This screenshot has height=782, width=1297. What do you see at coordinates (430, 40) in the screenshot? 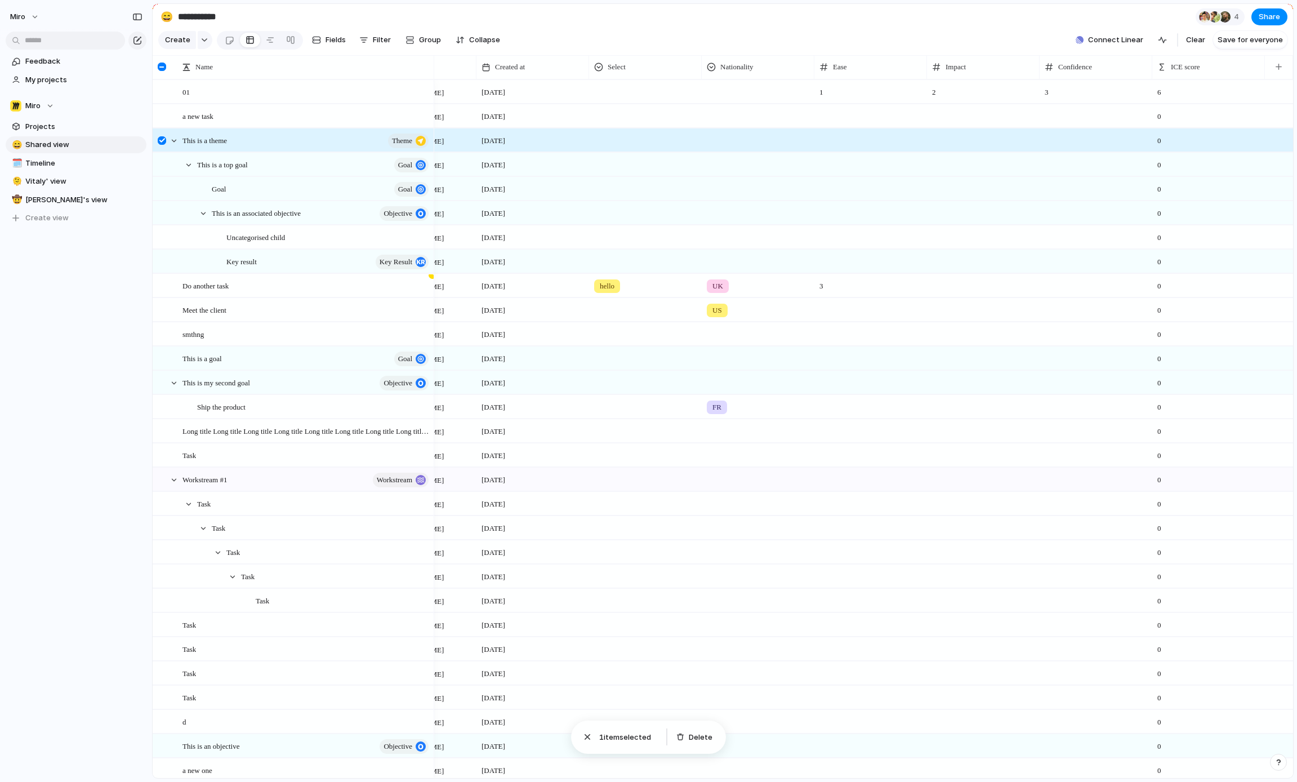
I see `span: Group` at bounding box center [430, 40].